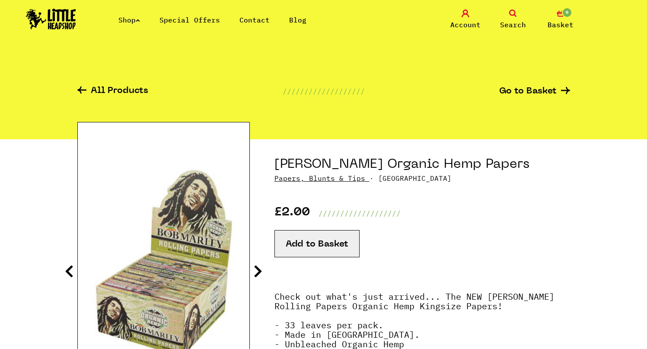  What do you see at coordinates (320, 178) in the screenshot?
I see `a: Papers, Blunts & Tips` at bounding box center [320, 178].